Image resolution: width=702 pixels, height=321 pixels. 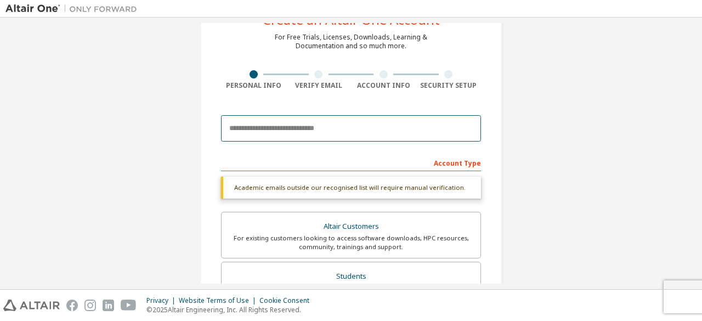 I want to click on p: © 2025 Altair Engineering, Inc. All Rights Reserved., so click(x=231, y=309).